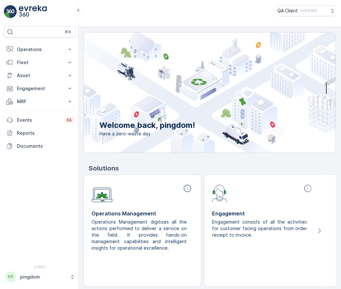 This screenshot has width=341, height=289. What do you see at coordinates (39, 120) in the screenshot?
I see `p: Events` at bounding box center [39, 120].